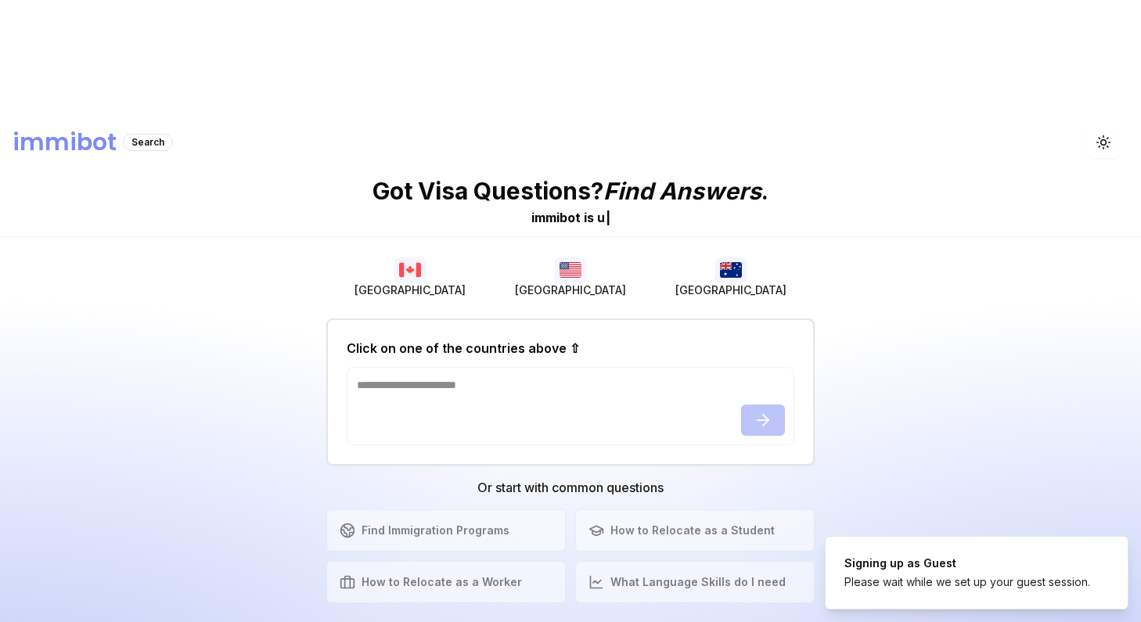 The width and height of the screenshot is (1141, 622). What do you see at coordinates (682, 191) in the screenshot?
I see `span: Find Answers` at bounding box center [682, 191].